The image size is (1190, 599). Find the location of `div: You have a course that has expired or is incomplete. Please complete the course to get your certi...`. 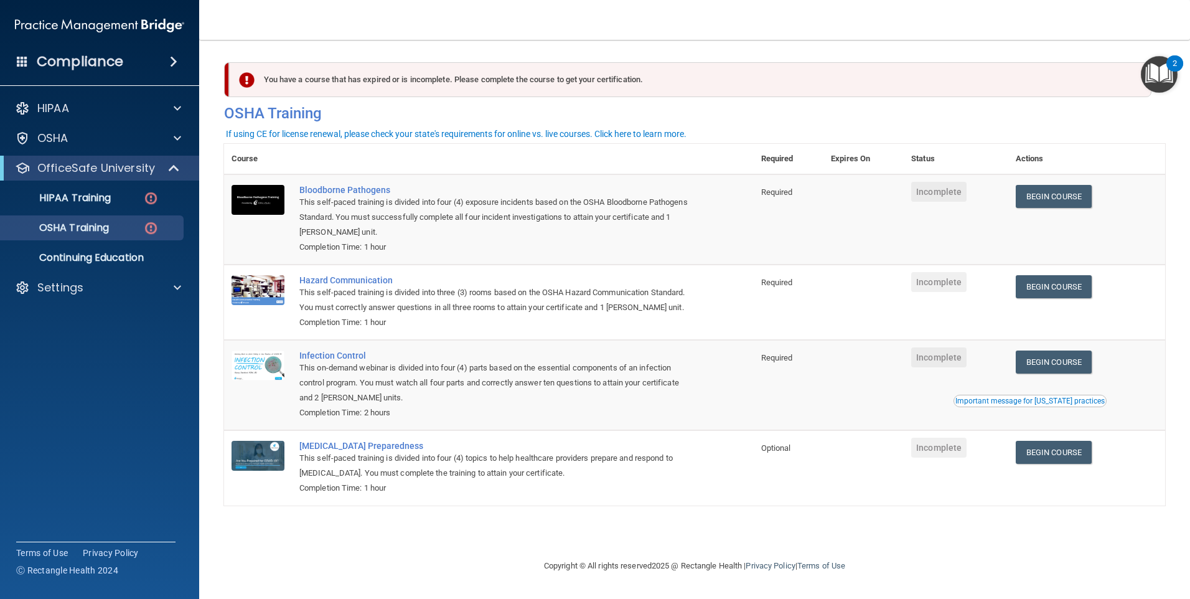

div: You have a course that has expired or is incomplete. Please complete the course to get your certi... is located at coordinates (690, 80).